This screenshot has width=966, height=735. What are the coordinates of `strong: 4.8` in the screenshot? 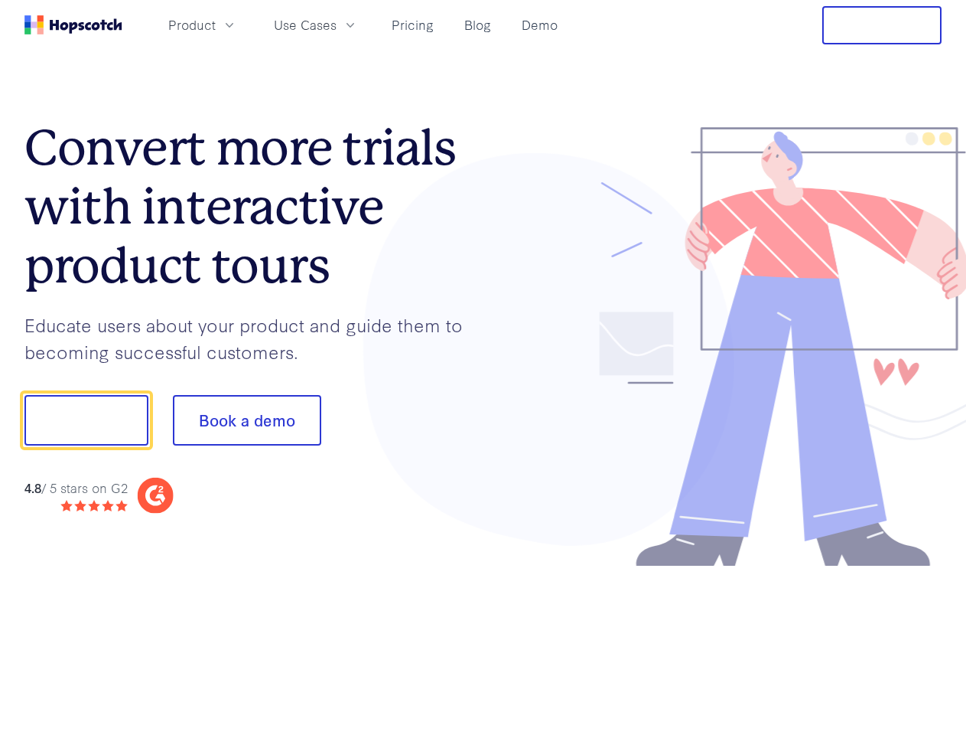 It's located at (33, 486).